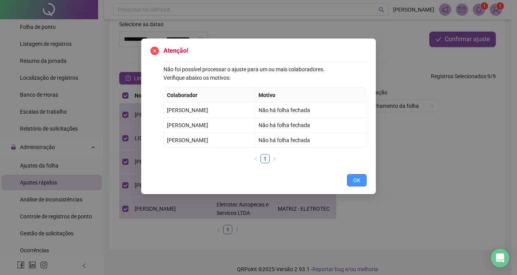  I want to click on span: left, so click(256, 159).